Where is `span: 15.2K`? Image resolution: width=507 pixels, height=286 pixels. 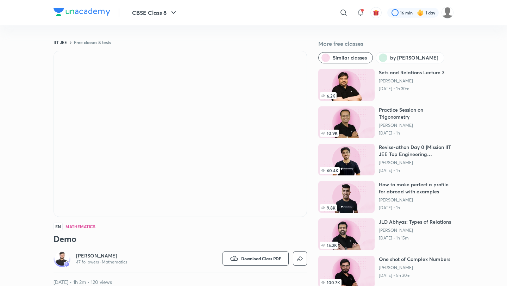
span: 15.2K is located at coordinates (329, 245).